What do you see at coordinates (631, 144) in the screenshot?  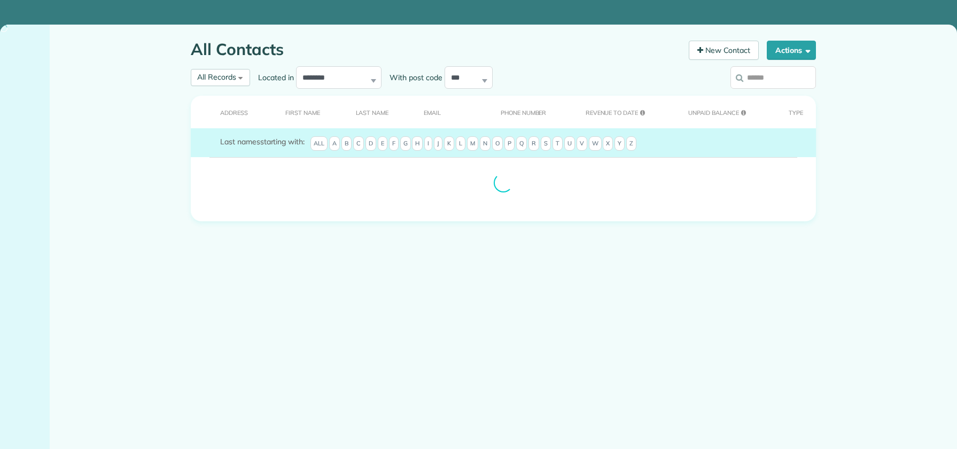 I see `span: Z` at bounding box center [631, 144].